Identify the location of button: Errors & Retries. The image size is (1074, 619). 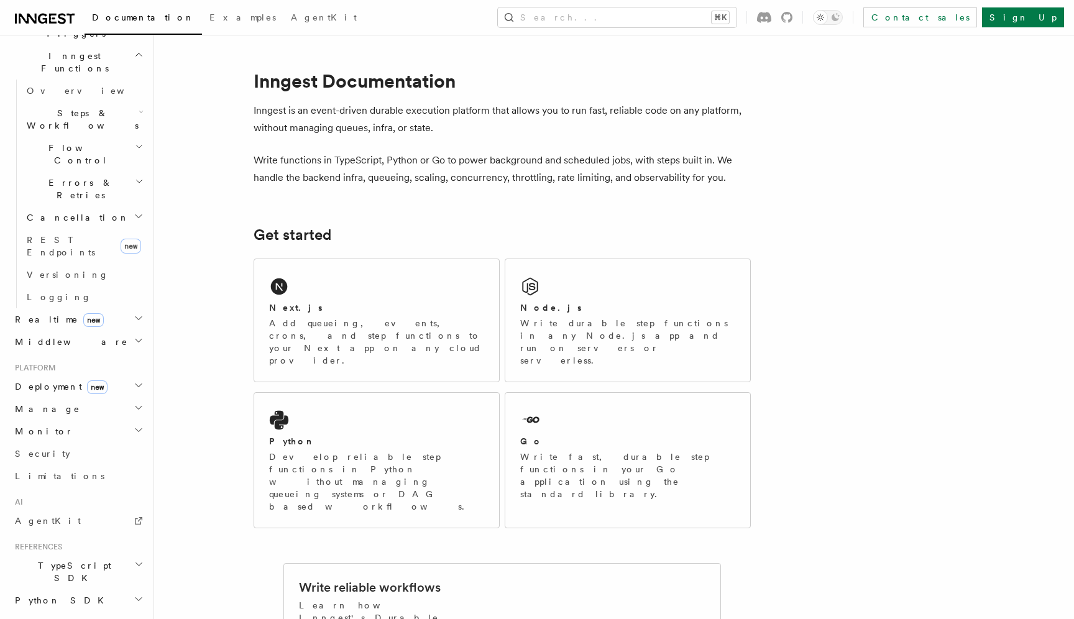
(84, 189).